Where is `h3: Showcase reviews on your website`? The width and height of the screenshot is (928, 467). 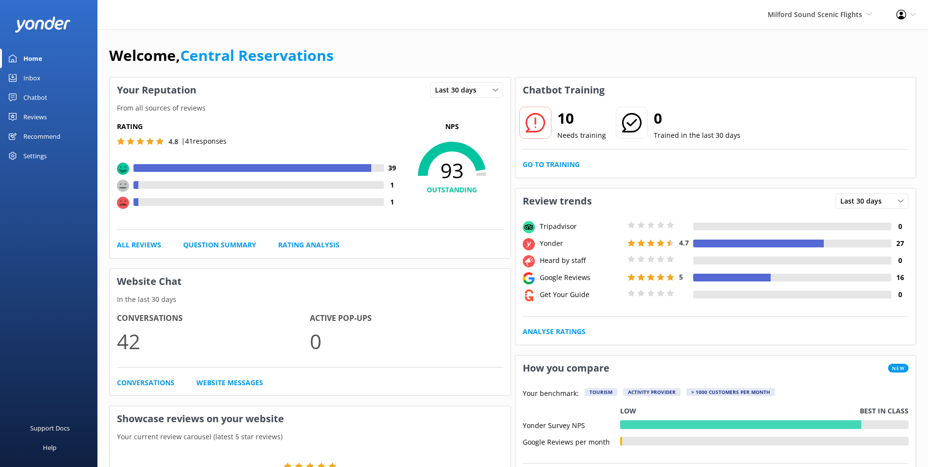
h3: Showcase reviews on your website is located at coordinates (310, 419).